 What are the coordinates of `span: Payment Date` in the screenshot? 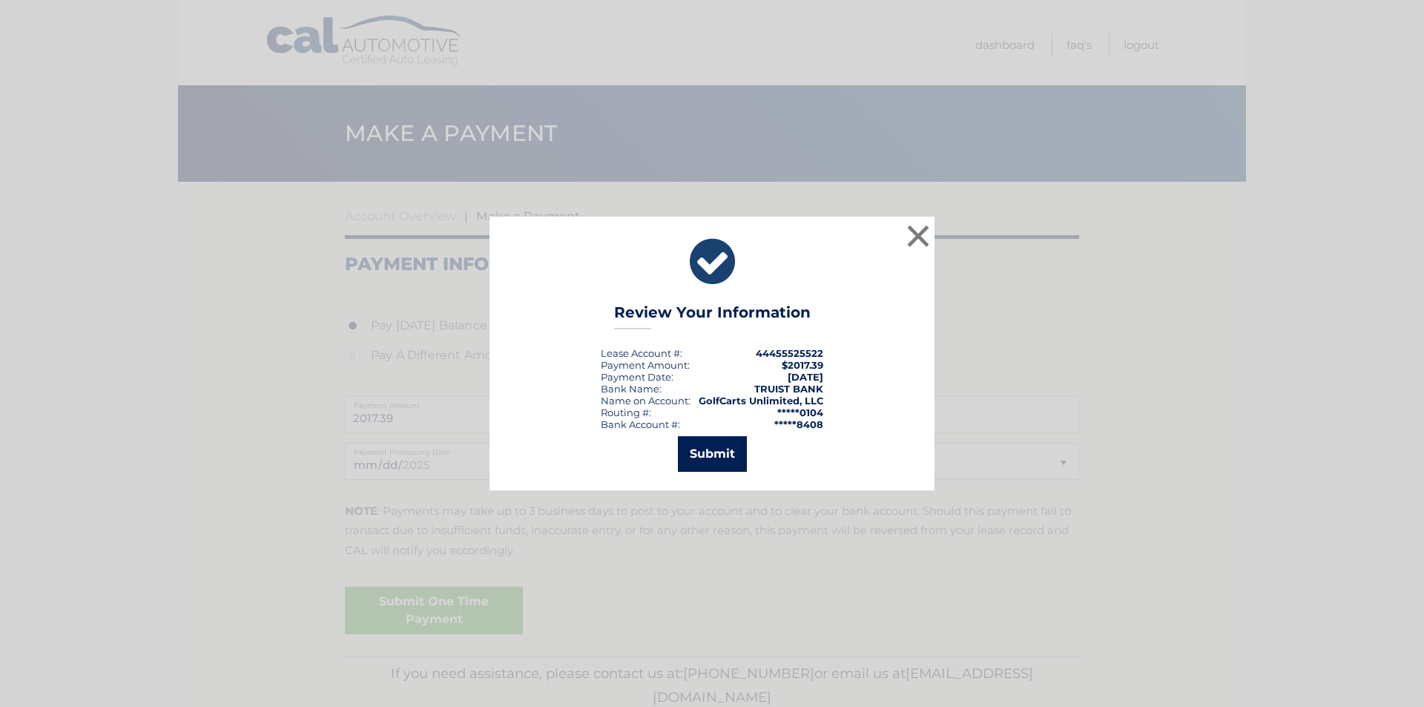 It's located at (636, 377).